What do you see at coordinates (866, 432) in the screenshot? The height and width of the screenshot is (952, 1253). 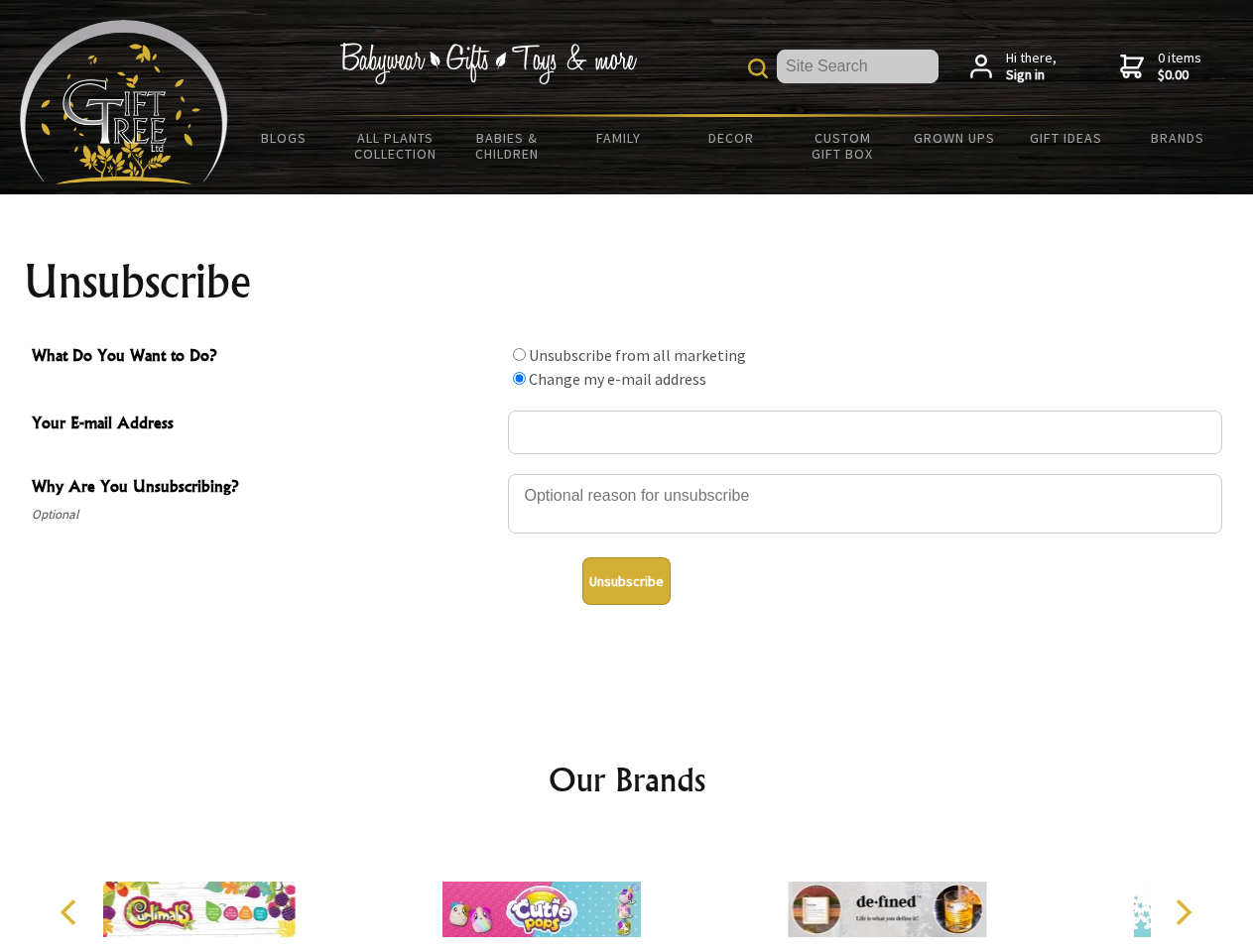 I see `input: Your E-mail Address` at bounding box center [866, 432].